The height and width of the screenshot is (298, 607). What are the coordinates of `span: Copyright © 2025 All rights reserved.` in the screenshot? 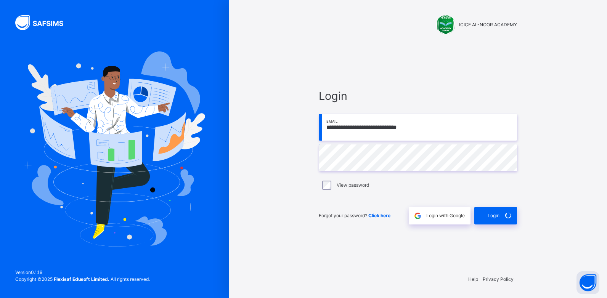 It's located at (82, 279).